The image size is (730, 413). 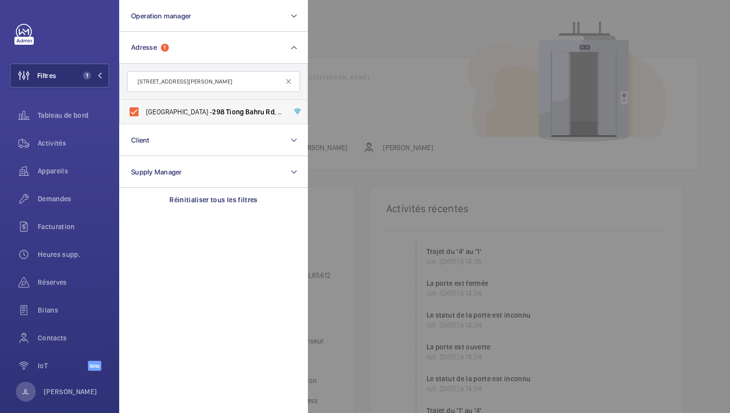 What do you see at coordinates (73, 338) in the screenshot?
I see `span: Contacts` at bounding box center [73, 338].